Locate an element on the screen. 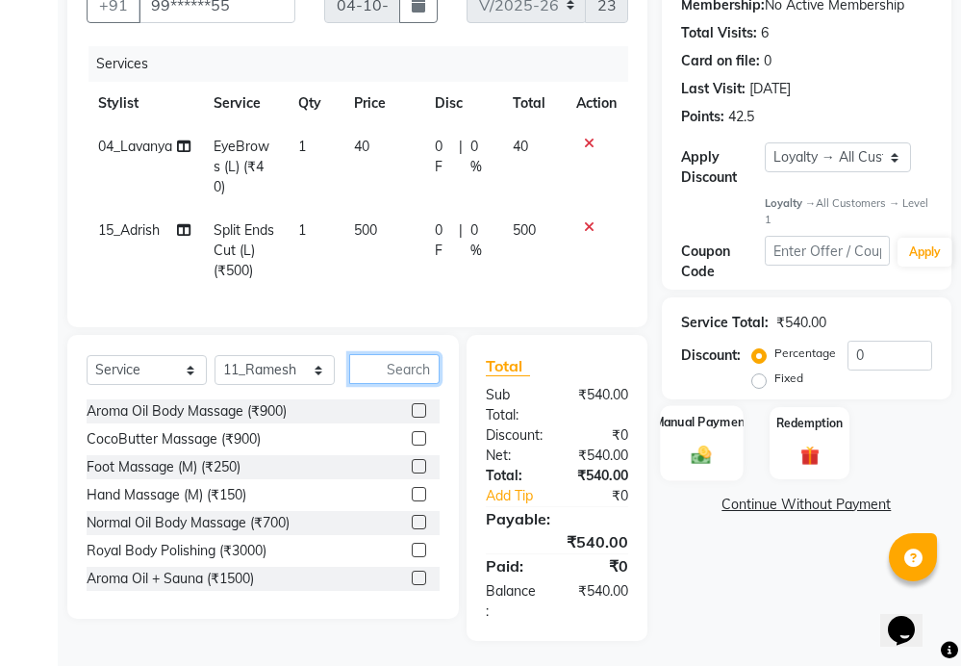  div: Total: is located at coordinates (514, 475).